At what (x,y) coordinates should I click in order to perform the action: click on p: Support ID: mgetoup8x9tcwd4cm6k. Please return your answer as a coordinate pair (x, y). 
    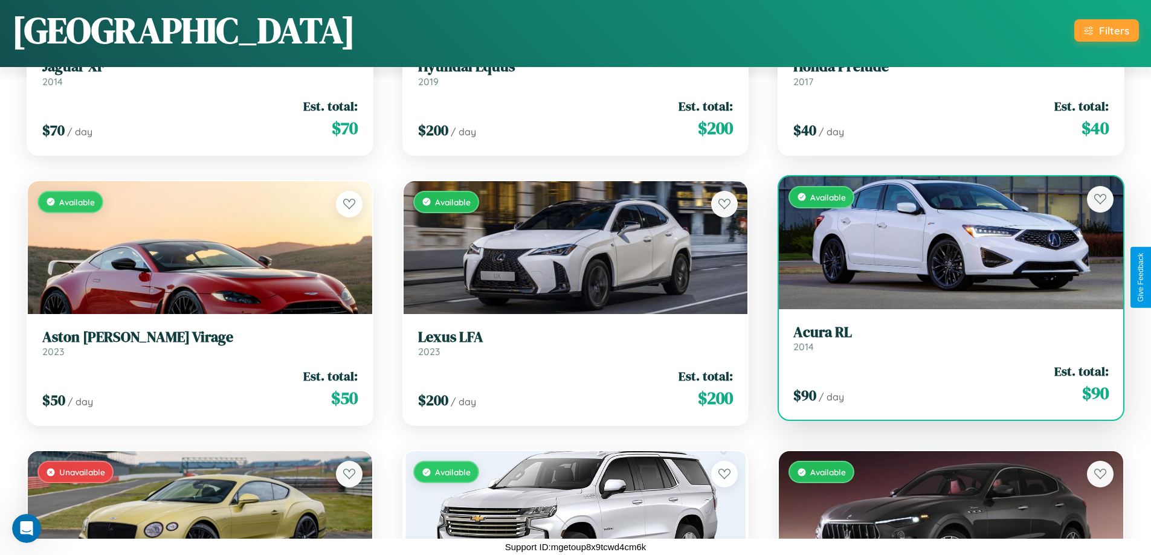
    Looking at the image, I should click on (575, 547).